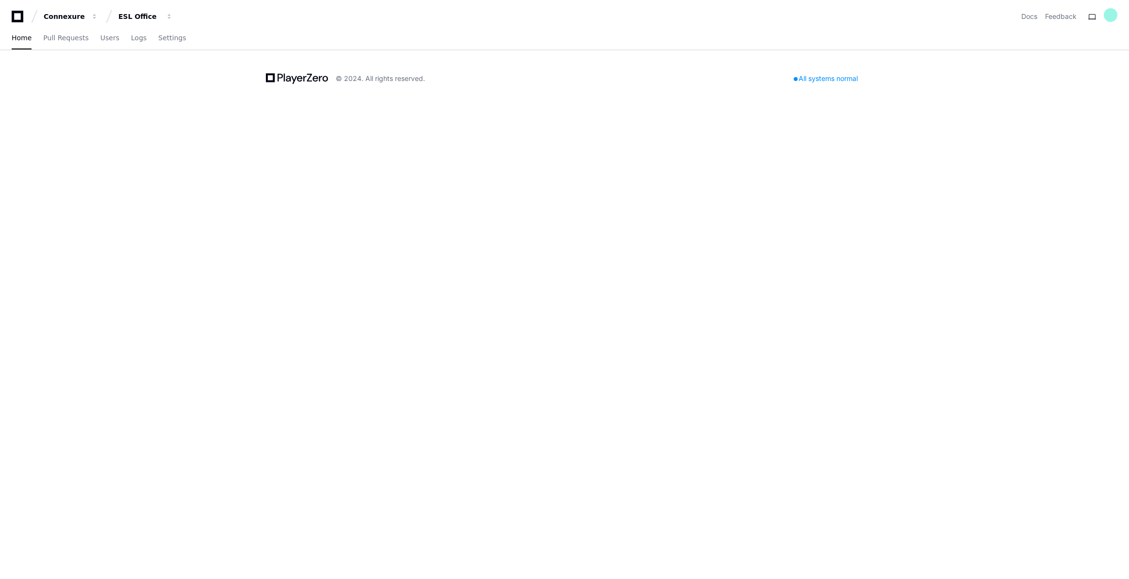  Describe the element at coordinates (110, 38) in the screenshot. I see `a: Users` at that location.